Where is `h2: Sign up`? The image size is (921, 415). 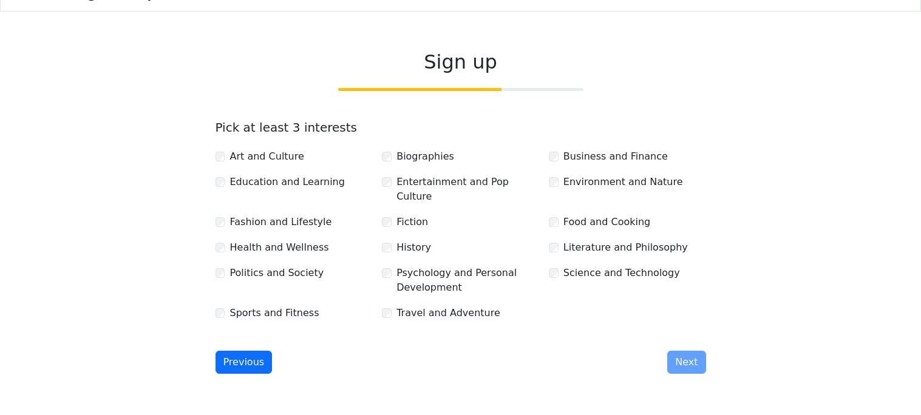
h2: Sign up is located at coordinates (461, 62).